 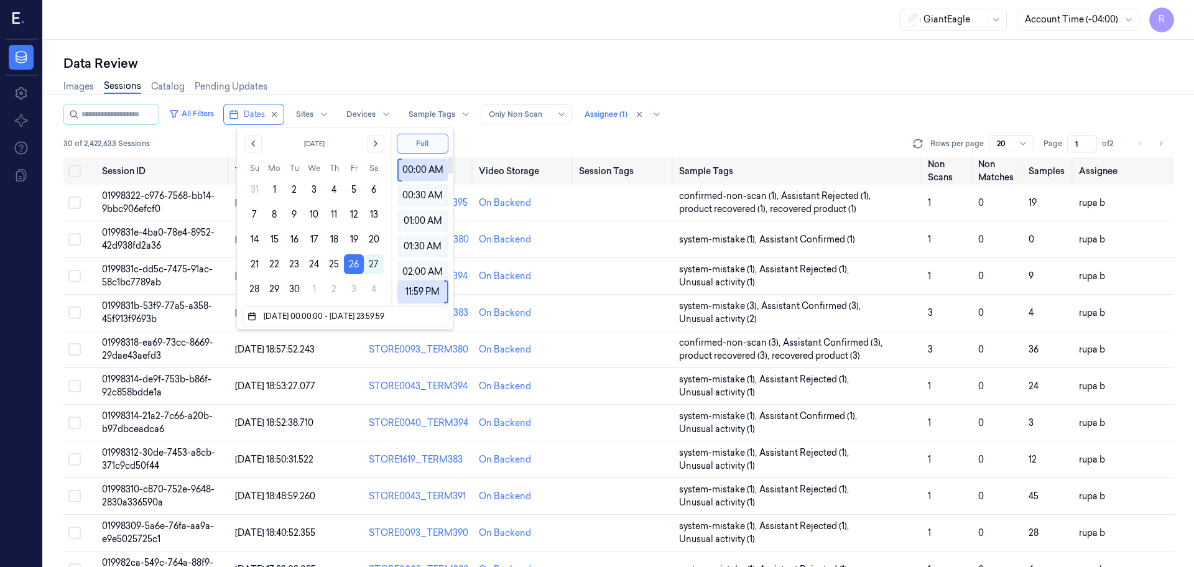 What do you see at coordinates (374, 264) in the screenshot?
I see `button: Today, Saturday, September 27th, 2025` at bounding box center [374, 264].